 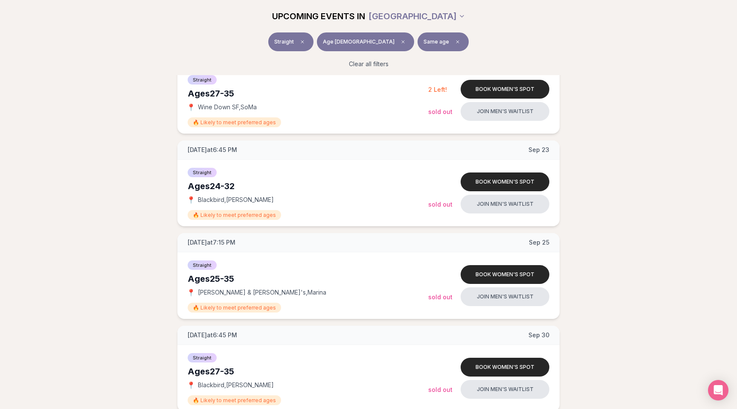 What do you see at coordinates (437, 42) in the screenshot?
I see `span: Same age` at bounding box center [437, 42].